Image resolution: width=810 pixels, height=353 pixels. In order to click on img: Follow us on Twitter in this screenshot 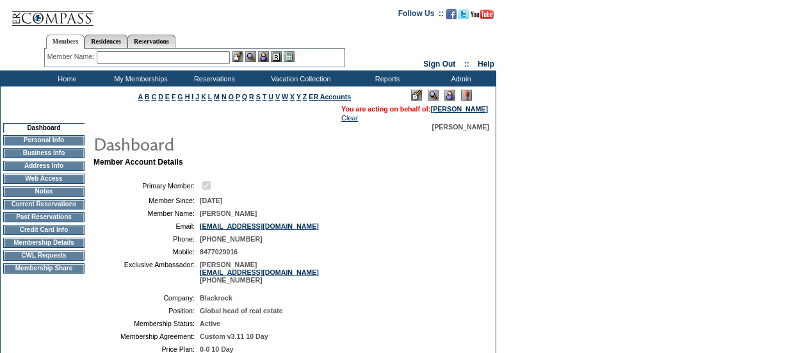, I will do `click(464, 14)`.